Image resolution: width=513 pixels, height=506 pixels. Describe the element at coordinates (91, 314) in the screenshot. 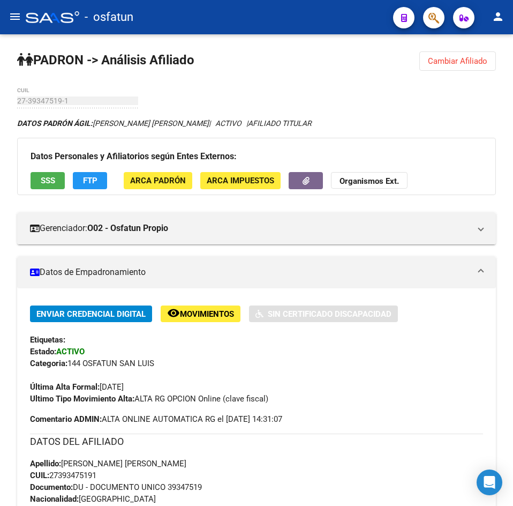

I see `span: Enviar Credencial Digital` at that location.